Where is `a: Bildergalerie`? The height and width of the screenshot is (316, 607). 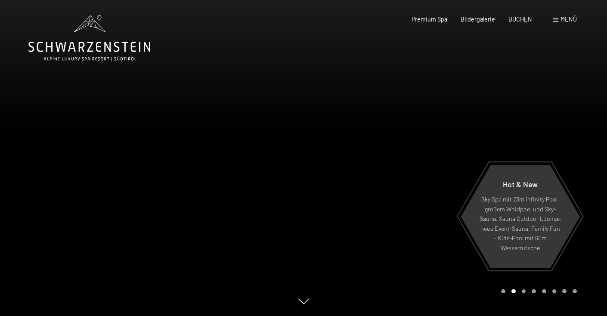
a: Bildergalerie is located at coordinates (478, 19).